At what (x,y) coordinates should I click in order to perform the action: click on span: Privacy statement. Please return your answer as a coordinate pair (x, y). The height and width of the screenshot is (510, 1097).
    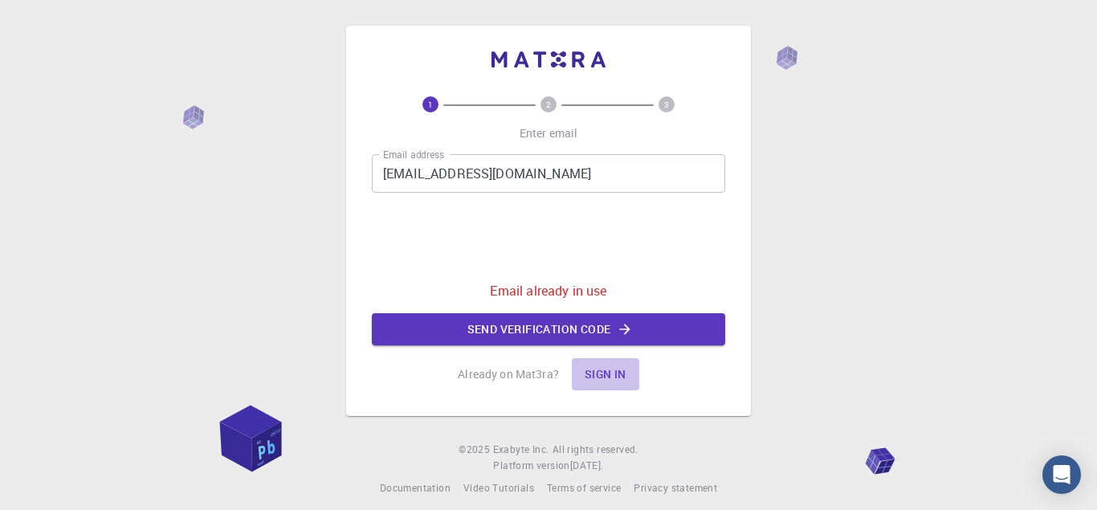
    Looking at the image, I should click on (675, 487).